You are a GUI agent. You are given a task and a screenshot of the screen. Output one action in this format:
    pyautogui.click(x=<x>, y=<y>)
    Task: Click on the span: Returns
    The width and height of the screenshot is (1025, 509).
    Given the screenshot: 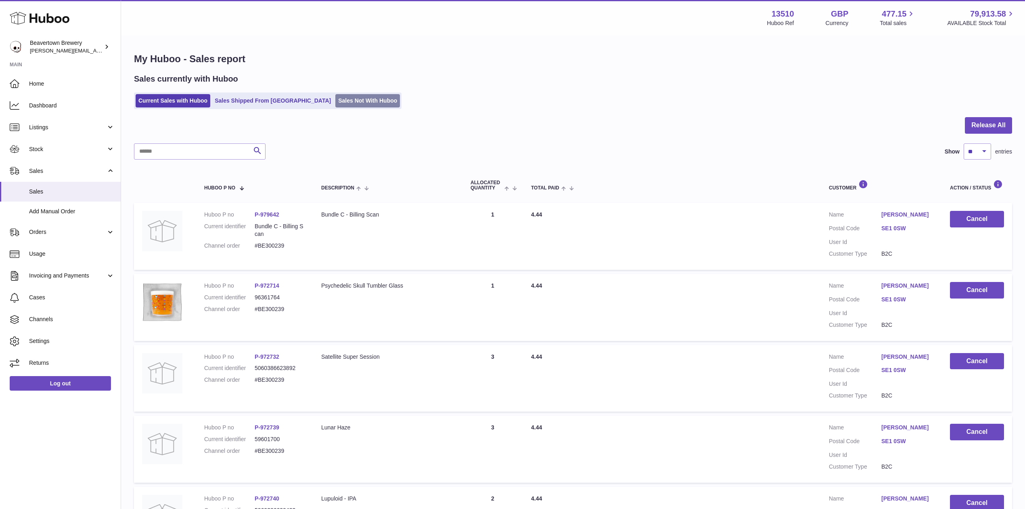 What is the action you would take?
    pyautogui.click(x=72, y=362)
    